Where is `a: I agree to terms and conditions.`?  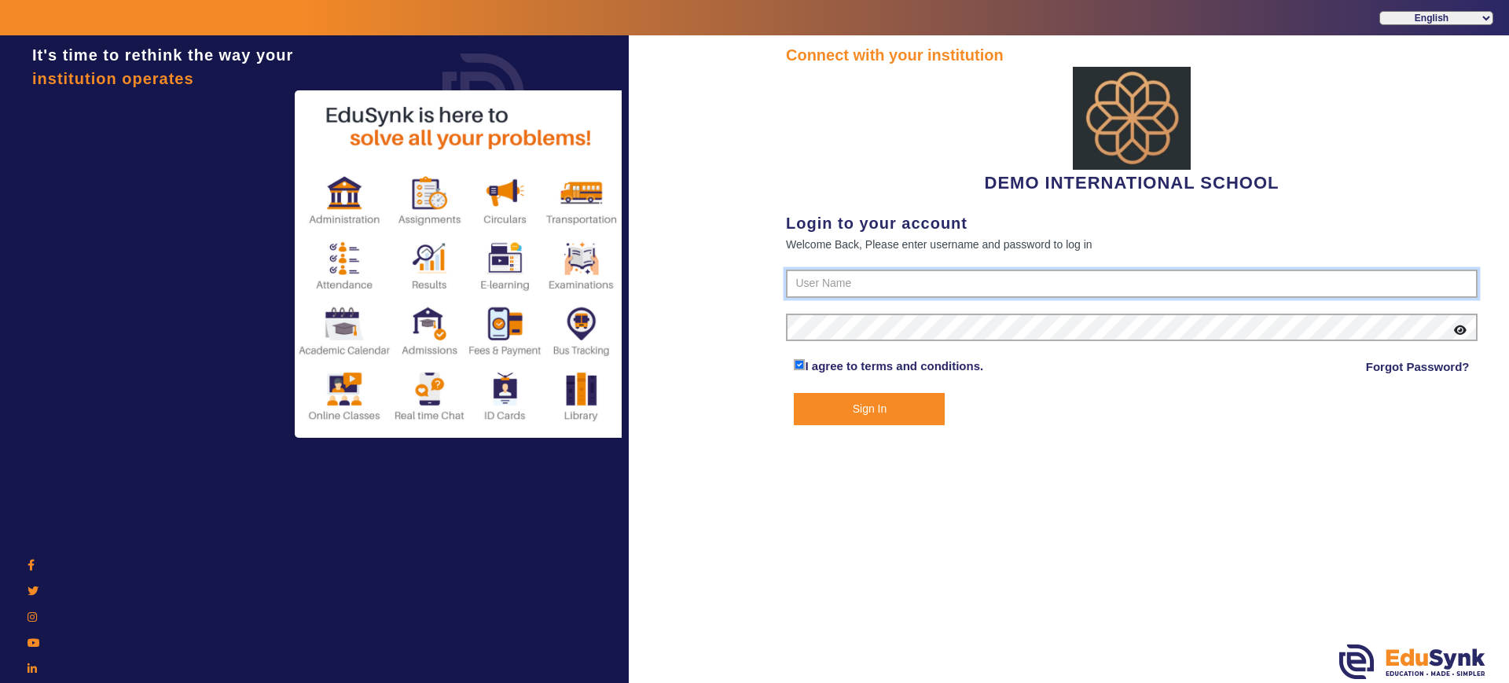
a: I agree to terms and conditions. is located at coordinates (893, 365).